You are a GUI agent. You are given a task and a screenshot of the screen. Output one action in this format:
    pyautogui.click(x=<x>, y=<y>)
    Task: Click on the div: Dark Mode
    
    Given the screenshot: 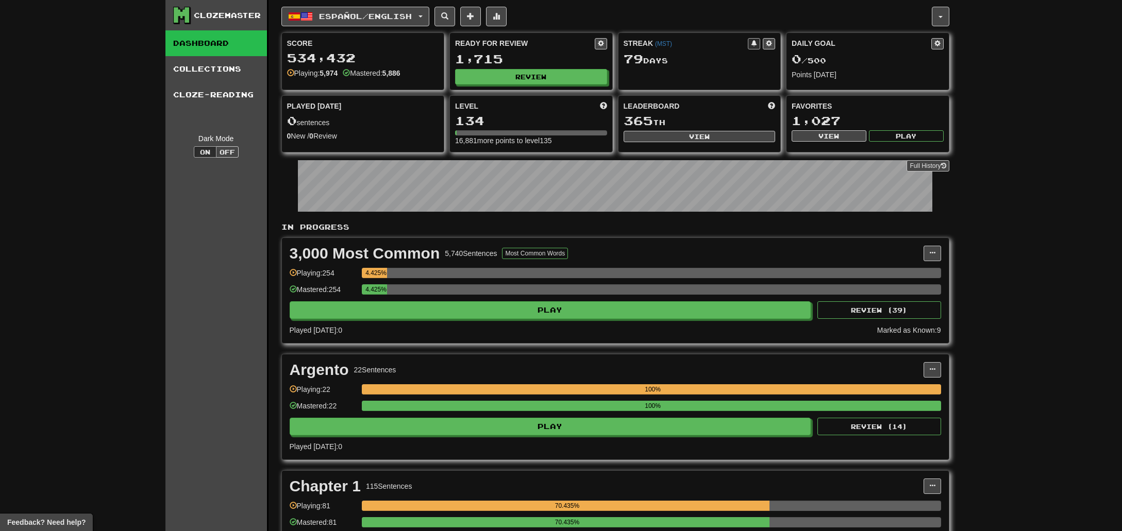 What is the action you would take?
    pyautogui.click(x=216, y=139)
    